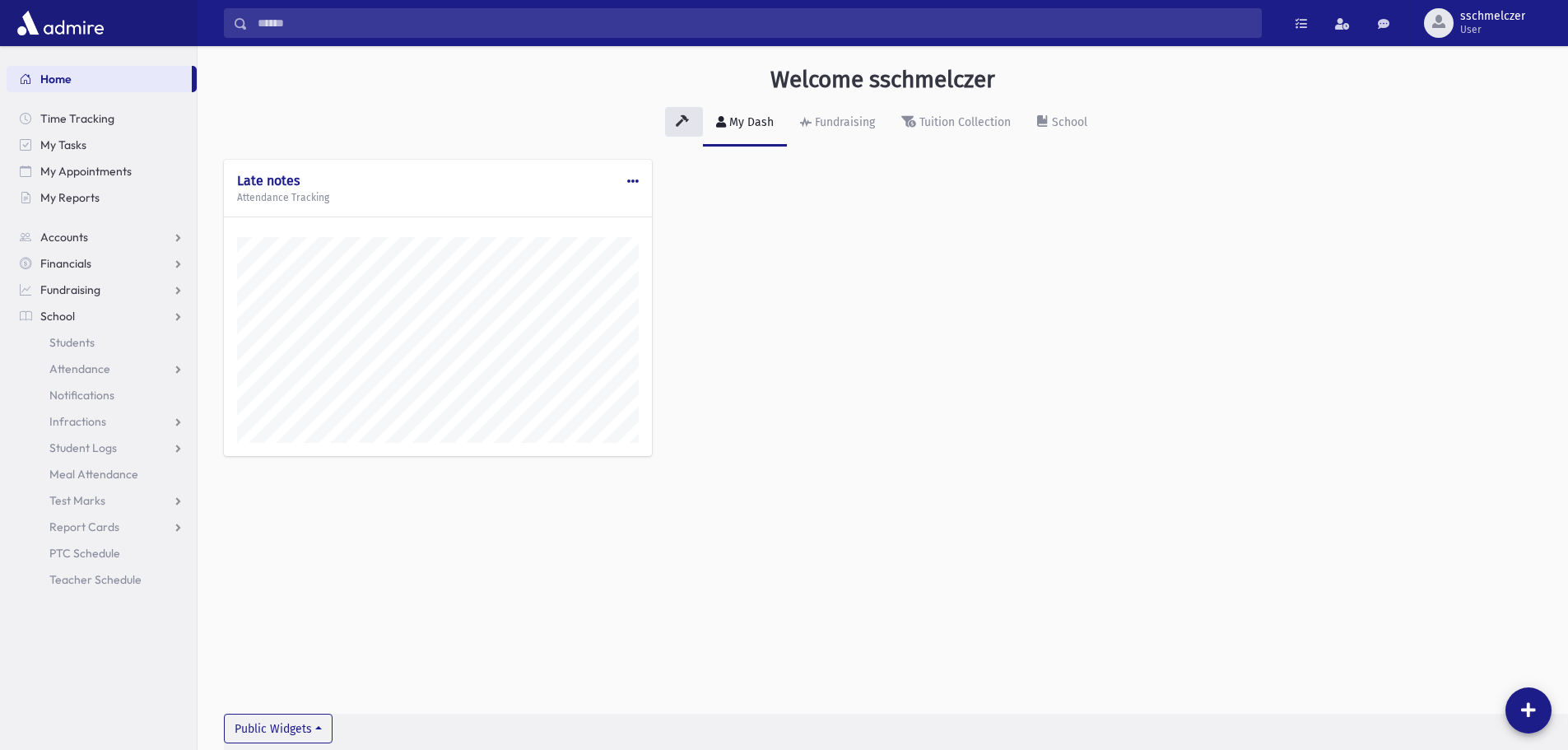 This screenshot has width=1568, height=750. What do you see at coordinates (84, 527) in the screenshot?
I see `span: Report Cards` at bounding box center [84, 527].